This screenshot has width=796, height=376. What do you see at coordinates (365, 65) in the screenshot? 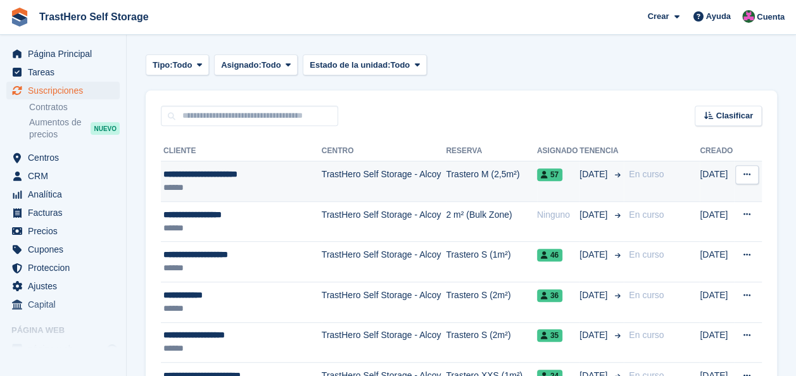
I see `button: Estado de la unidad: Todo` at bounding box center [365, 65].